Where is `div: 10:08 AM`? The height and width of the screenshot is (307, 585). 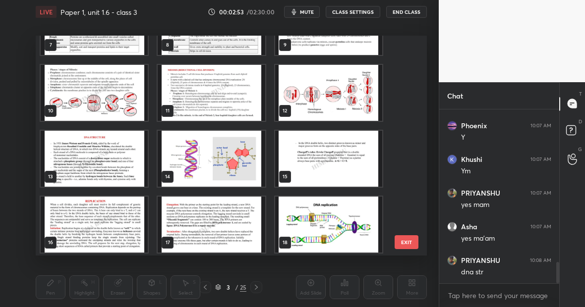
div: 10:08 AM is located at coordinates (540, 261).